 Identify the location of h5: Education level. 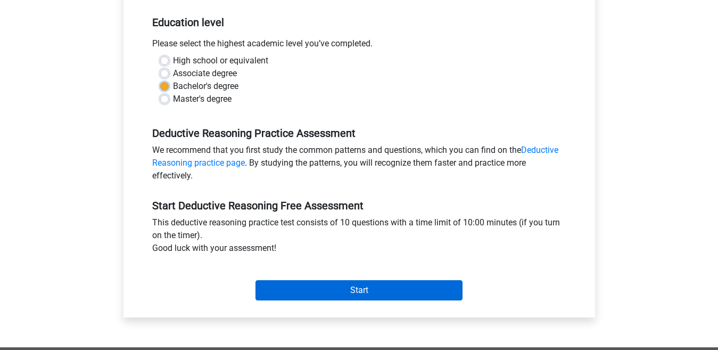
(359, 22).